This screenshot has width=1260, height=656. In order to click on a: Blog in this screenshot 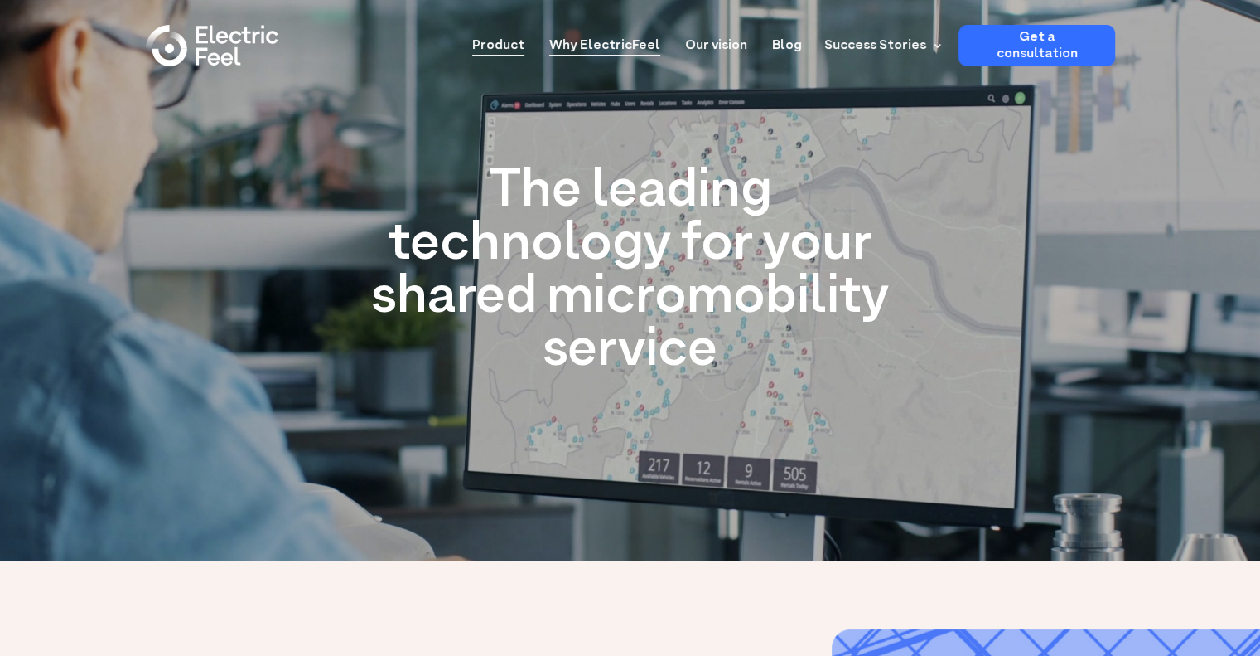, I will do `click(787, 40)`.